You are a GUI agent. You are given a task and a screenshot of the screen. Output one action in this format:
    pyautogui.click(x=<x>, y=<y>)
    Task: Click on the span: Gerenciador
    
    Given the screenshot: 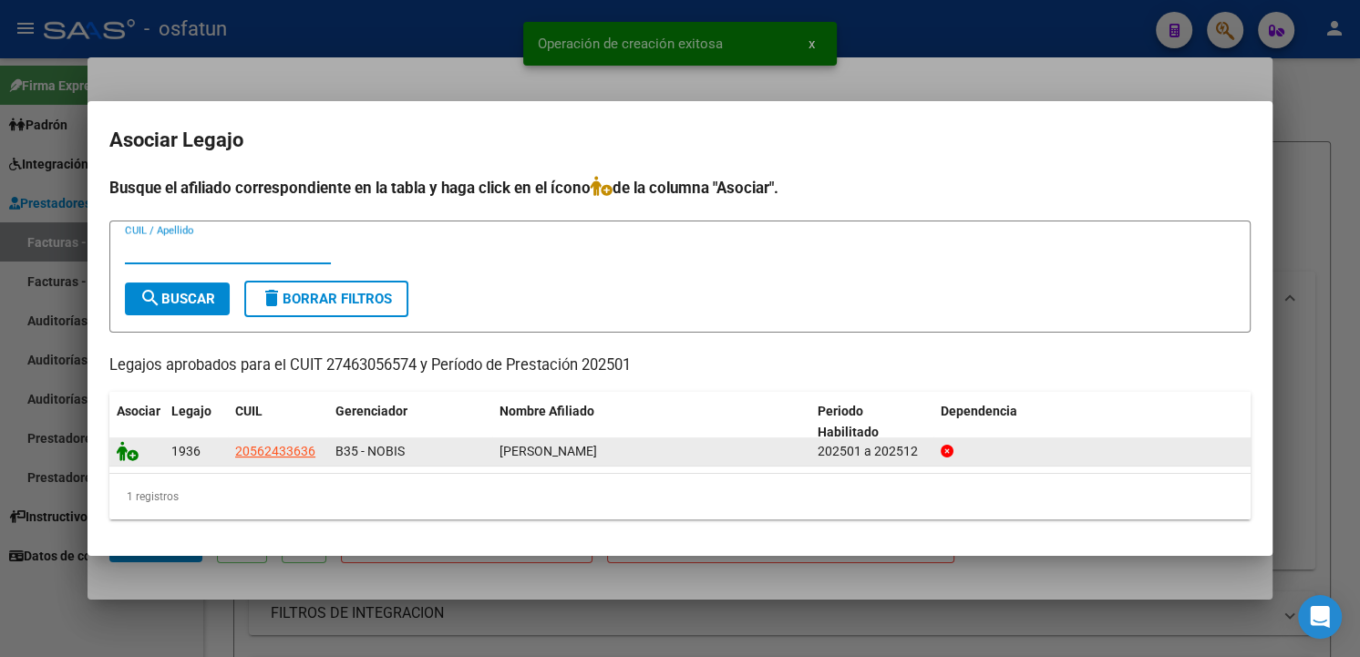 What is the action you would take?
    pyautogui.click(x=371, y=411)
    